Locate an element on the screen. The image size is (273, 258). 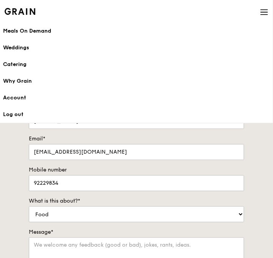
a: Account is located at coordinates (136, 98).